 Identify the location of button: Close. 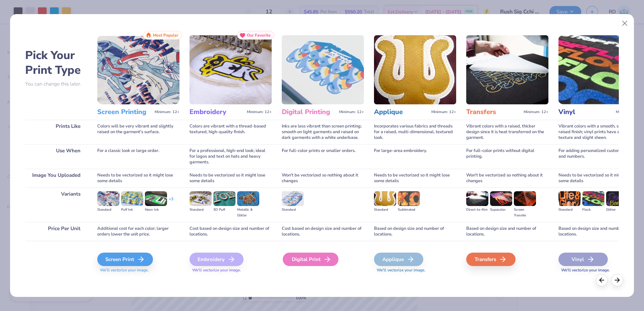
(624, 23).